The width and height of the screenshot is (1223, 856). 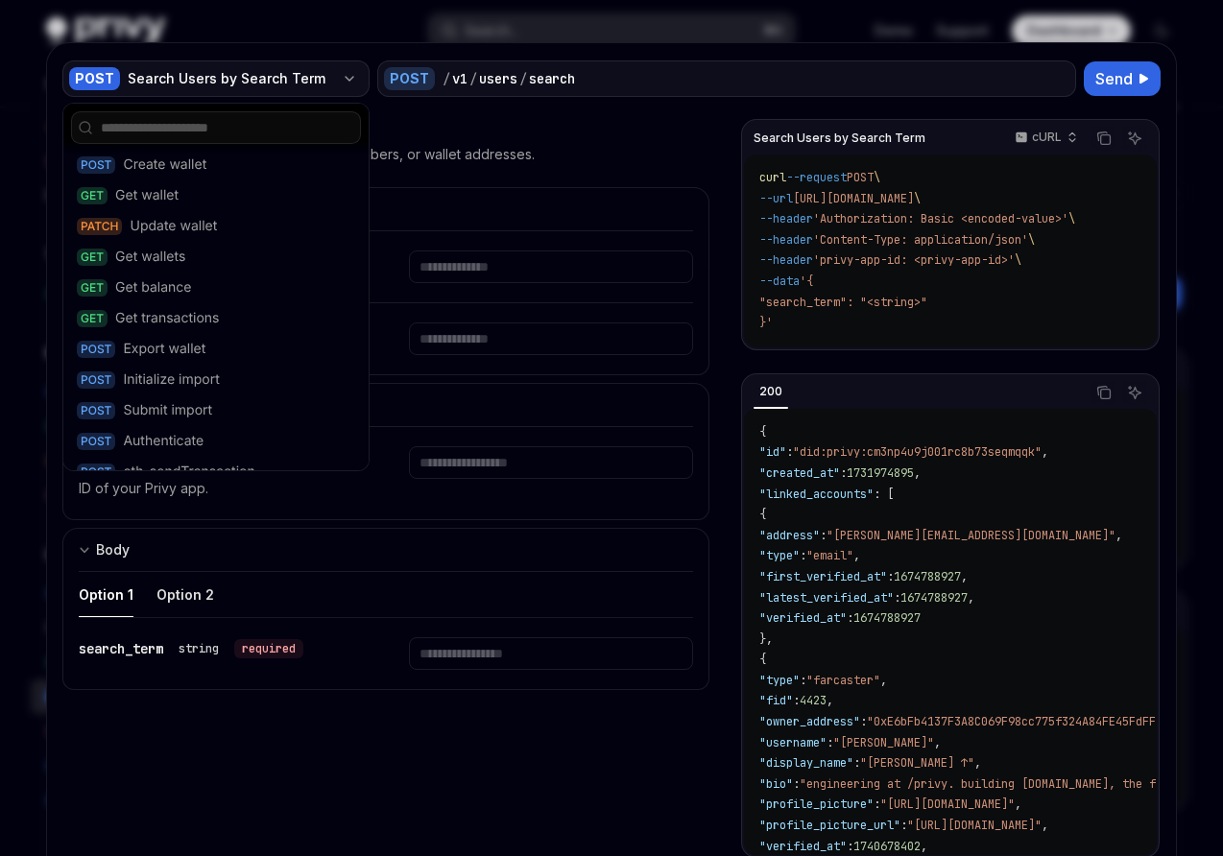 What do you see at coordinates (185, 594) in the screenshot?
I see `div: Option 2` at bounding box center [185, 594].